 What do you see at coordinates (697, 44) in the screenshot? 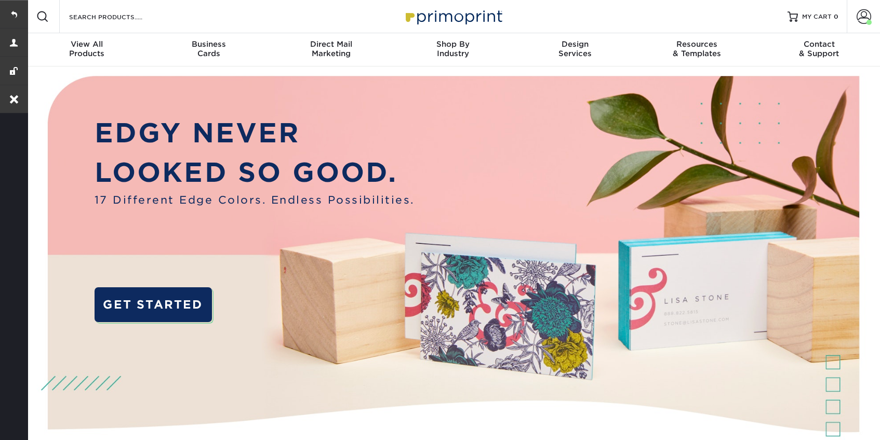
I see `span: Resources` at bounding box center [697, 44].